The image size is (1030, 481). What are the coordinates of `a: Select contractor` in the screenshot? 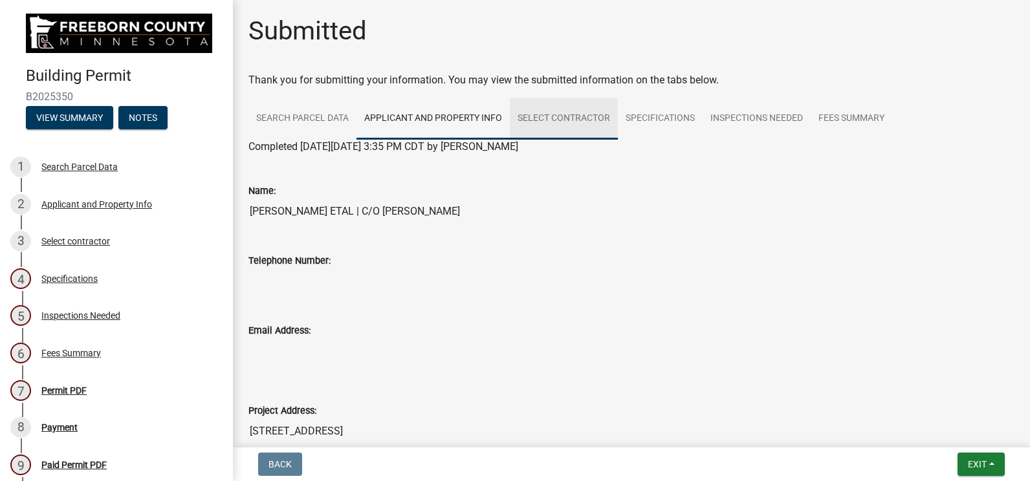 It's located at (563, 119).